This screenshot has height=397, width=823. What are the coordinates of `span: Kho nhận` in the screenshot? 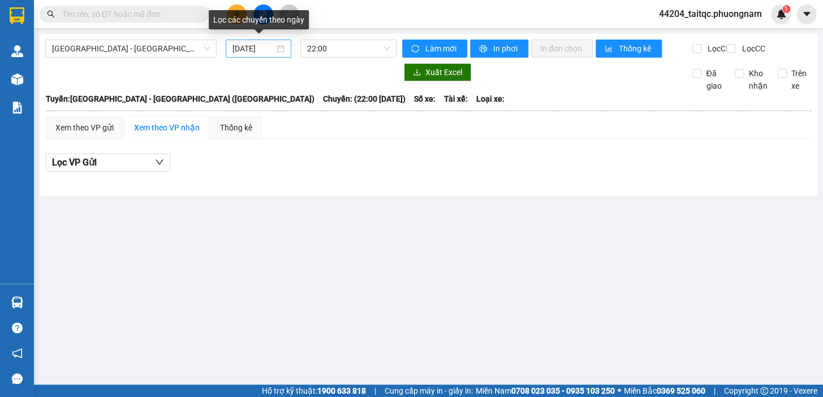 It's located at (757, 80).